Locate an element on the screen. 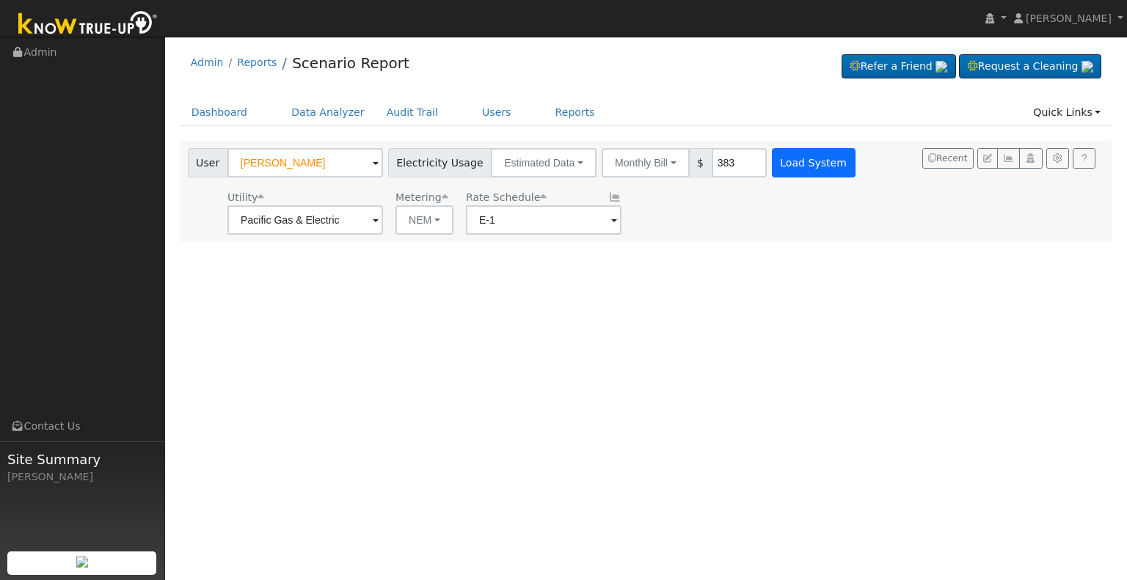 This screenshot has height=580, width=1127. a: Refer a Friend is located at coordinates (899, 67).